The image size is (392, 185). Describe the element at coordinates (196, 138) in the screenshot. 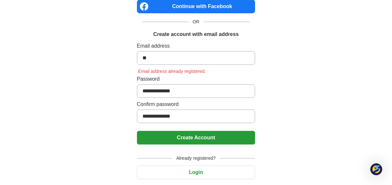

I see `button: Create Account` at that location.